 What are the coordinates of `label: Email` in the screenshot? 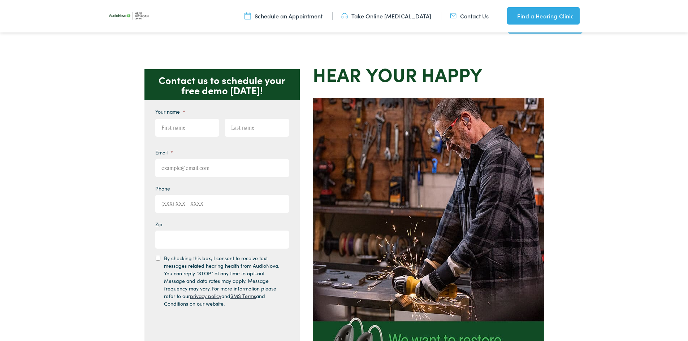 It's located at (164, 152).